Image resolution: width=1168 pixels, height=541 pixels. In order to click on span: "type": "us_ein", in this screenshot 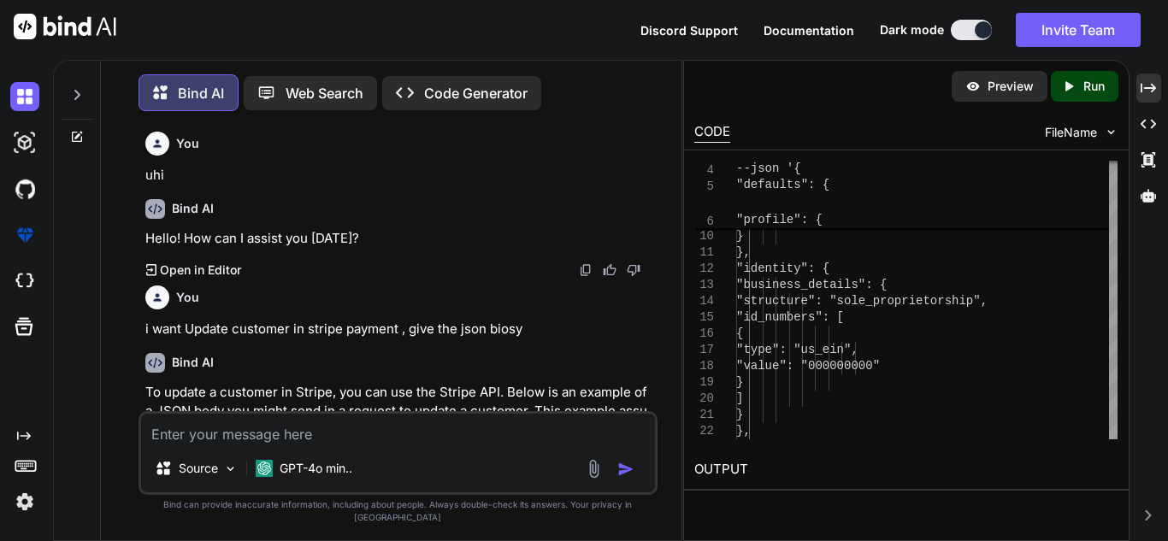, I will do `click(797, 350)`.